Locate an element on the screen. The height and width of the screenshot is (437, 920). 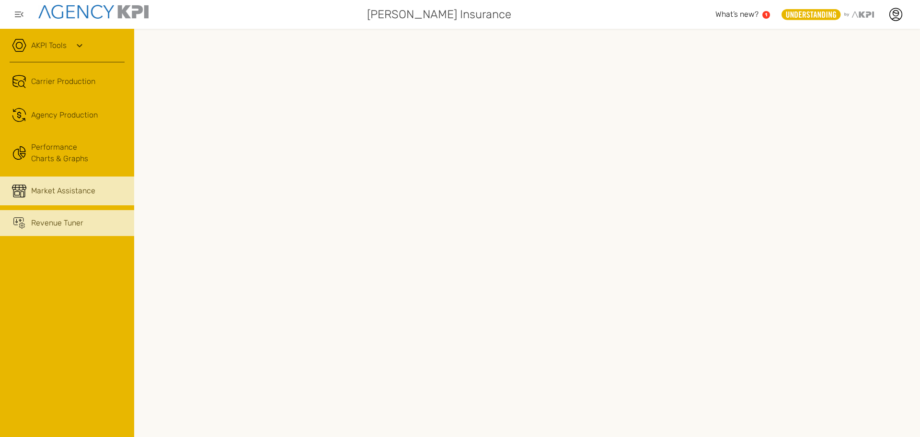
img: agencykpi-logo-550x69-2d9e3fa8.png is located at coordinates (93, 12).